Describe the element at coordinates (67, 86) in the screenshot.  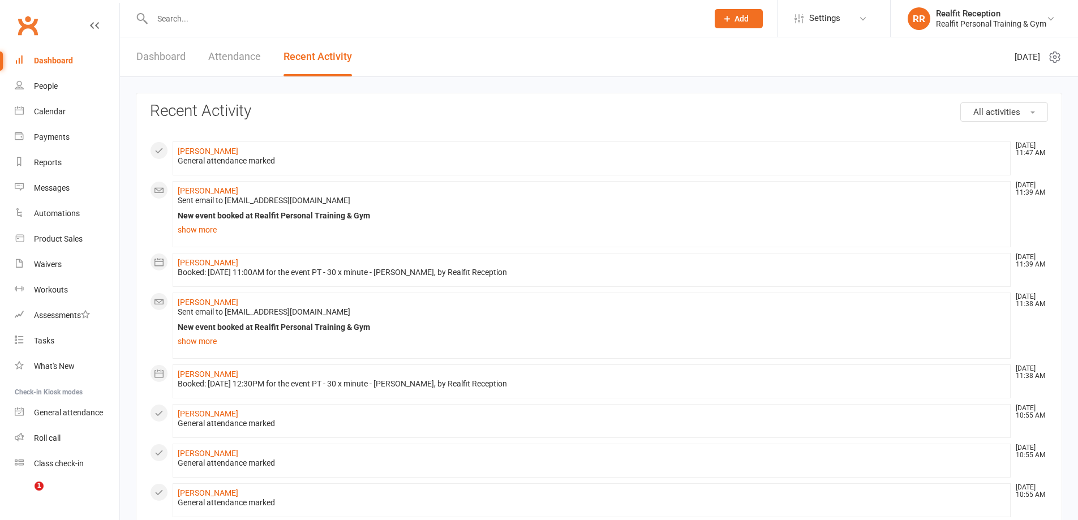
I see `a: People` at that location.